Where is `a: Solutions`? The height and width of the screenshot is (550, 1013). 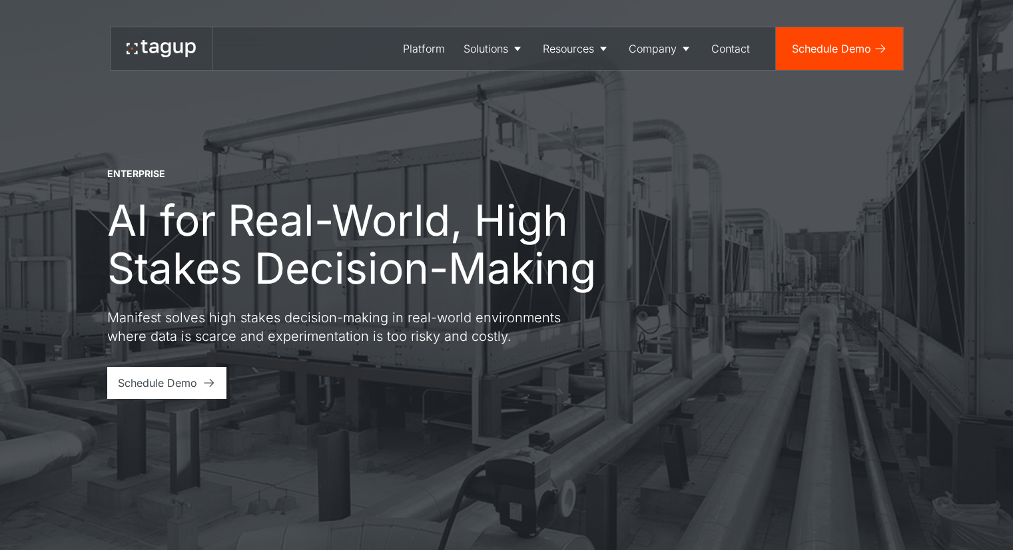 a: Solutions is located at coordinates (494, 49).